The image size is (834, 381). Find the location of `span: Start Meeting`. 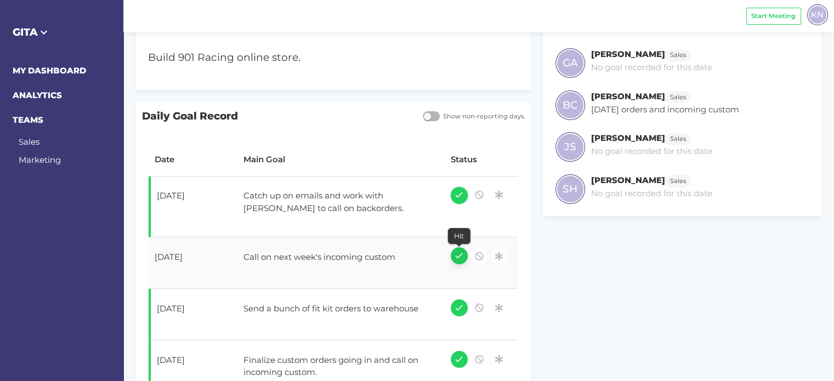

span: Start Meeting is located at coordinates (773, 16).